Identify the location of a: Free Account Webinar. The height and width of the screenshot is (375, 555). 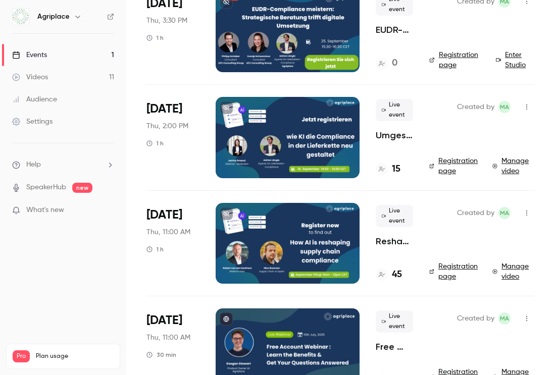
(395, 347).